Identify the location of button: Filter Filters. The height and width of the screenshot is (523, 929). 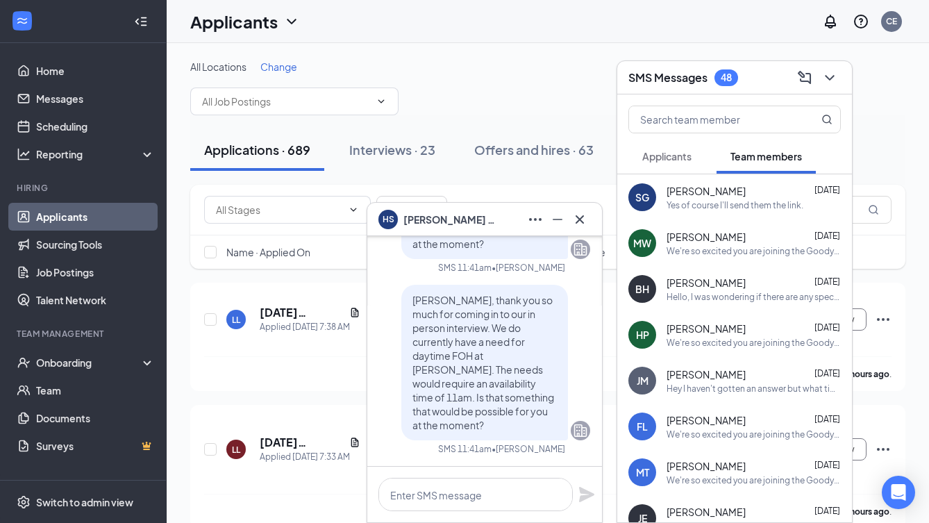
(412, 210).